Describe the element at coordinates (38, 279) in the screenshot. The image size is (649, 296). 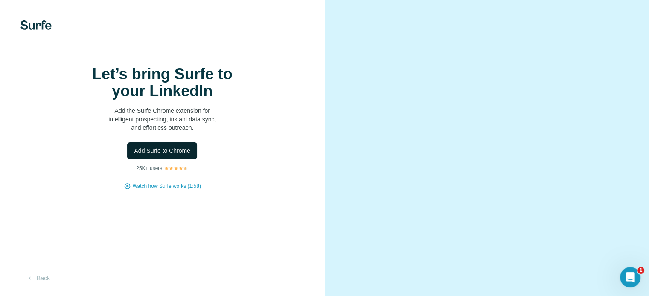
I see `button: Back` at that location.